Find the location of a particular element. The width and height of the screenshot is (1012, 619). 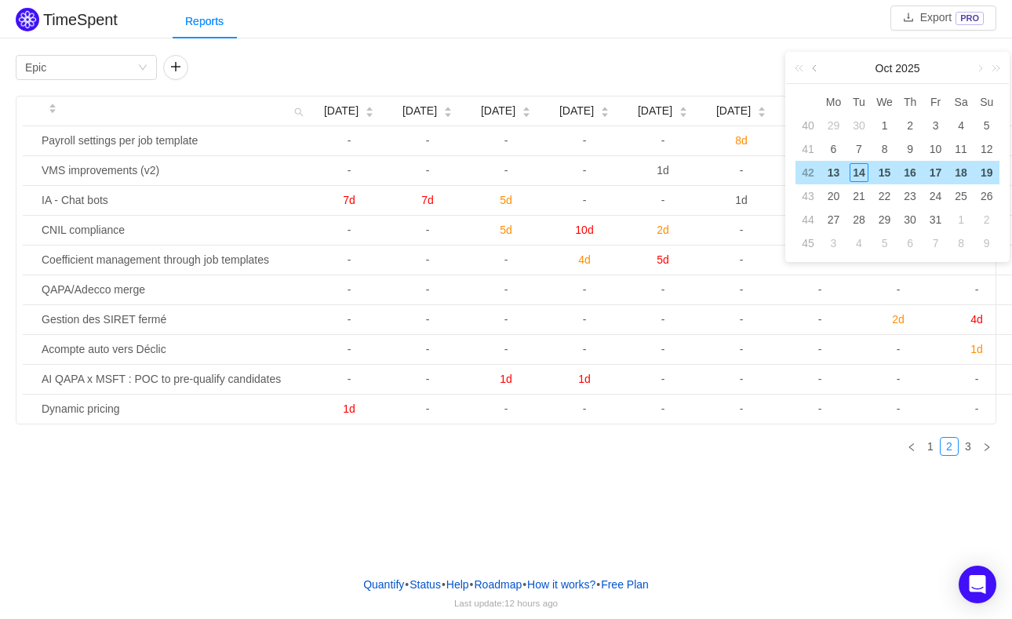

td: October 18, 2025 is located at coordinates (961, 173).